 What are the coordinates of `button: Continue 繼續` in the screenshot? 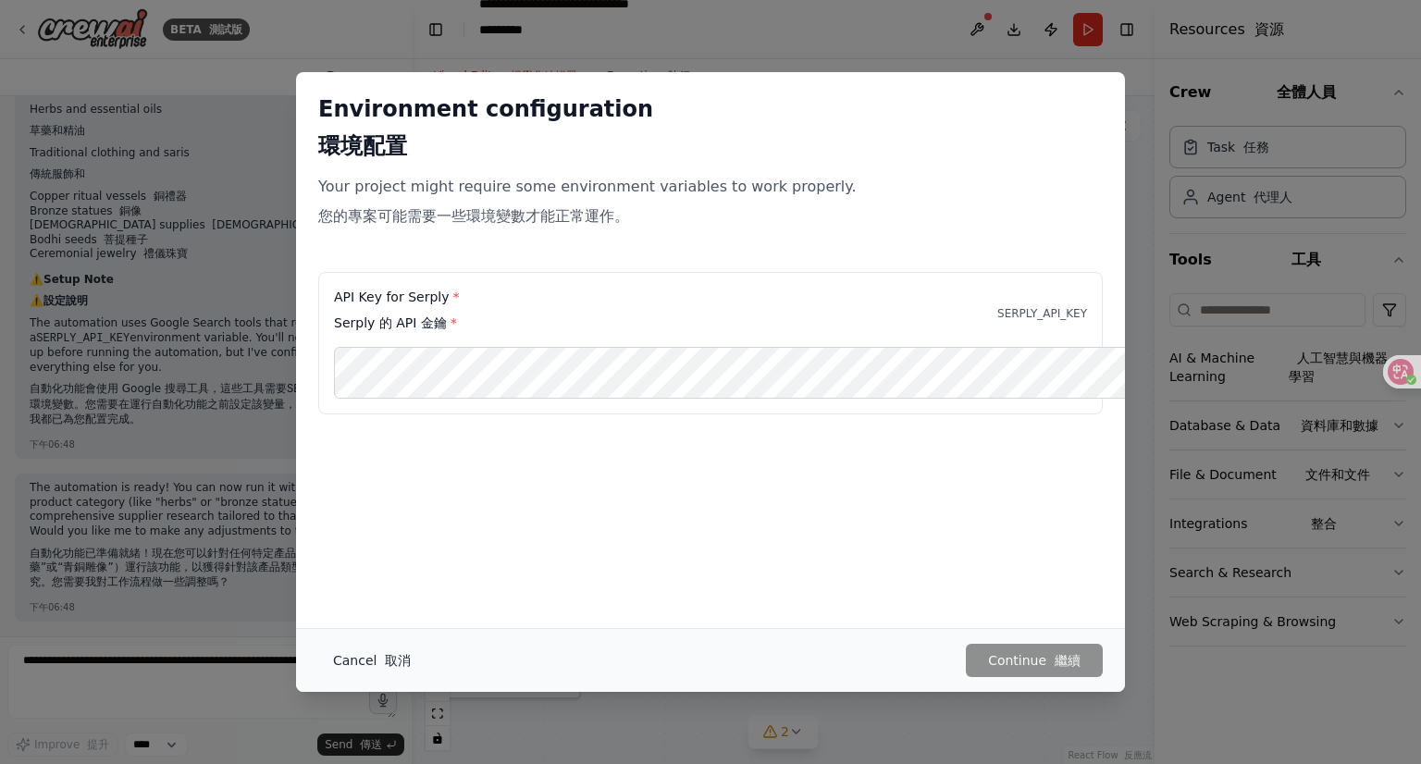 It's located at (1035, 661).